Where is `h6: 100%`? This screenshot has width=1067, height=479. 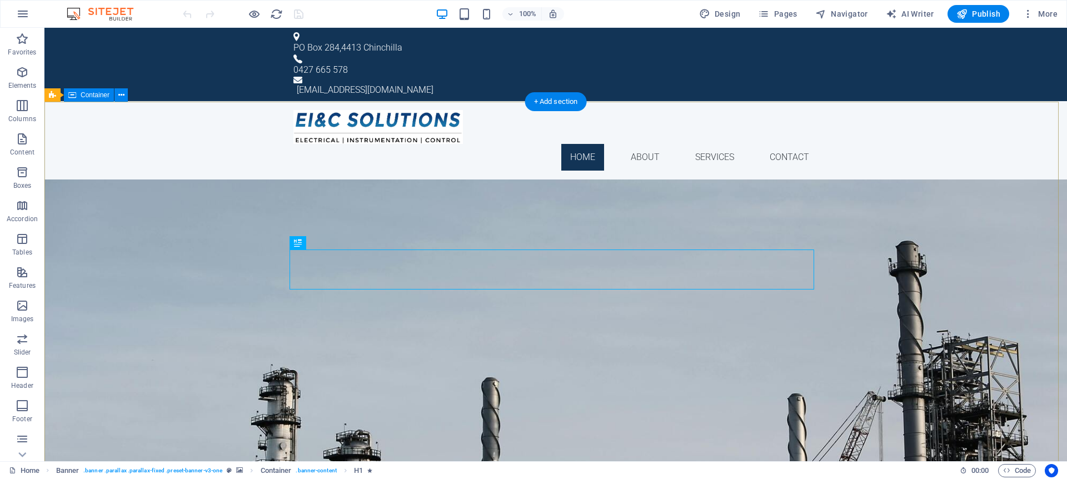
h6: 100% is located at coordinates (528, 14).